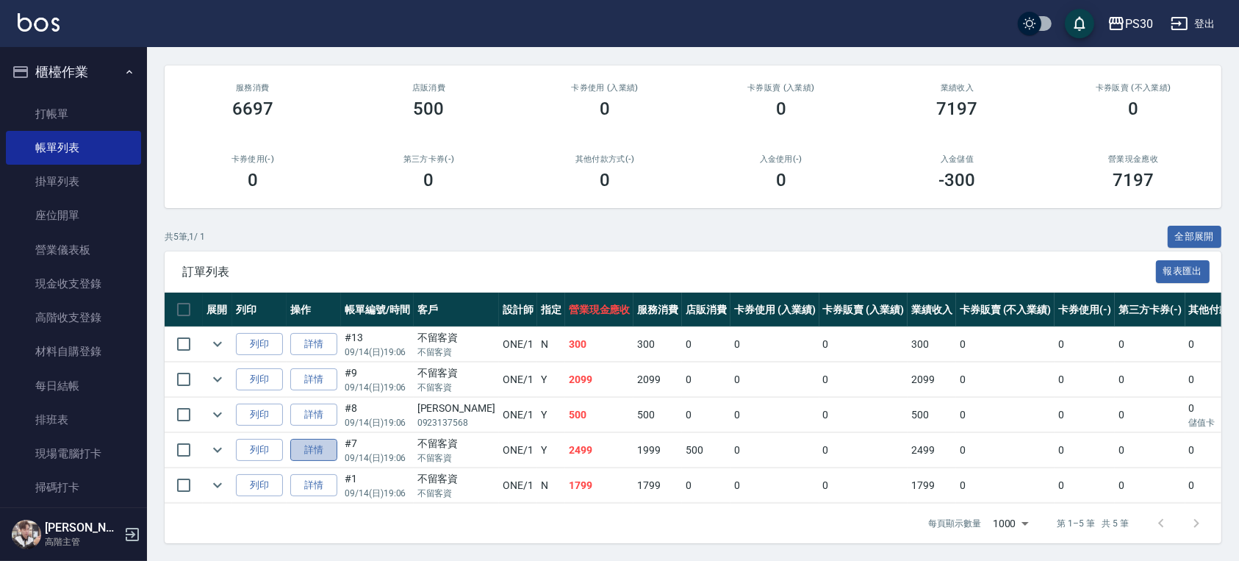  What do you see at coordinates (73, 250) in the screenshot?
I see `a: 營業儀表板` at bounding box center [73, 250].